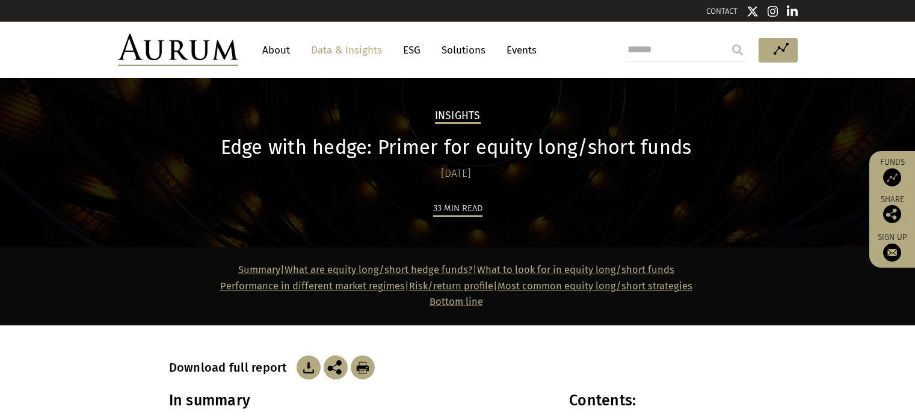 The width and height of the screenshot is (915, 418). Describe the element at coordinates (738, 50) in the screenshot. I see `input: Submit` at that location.